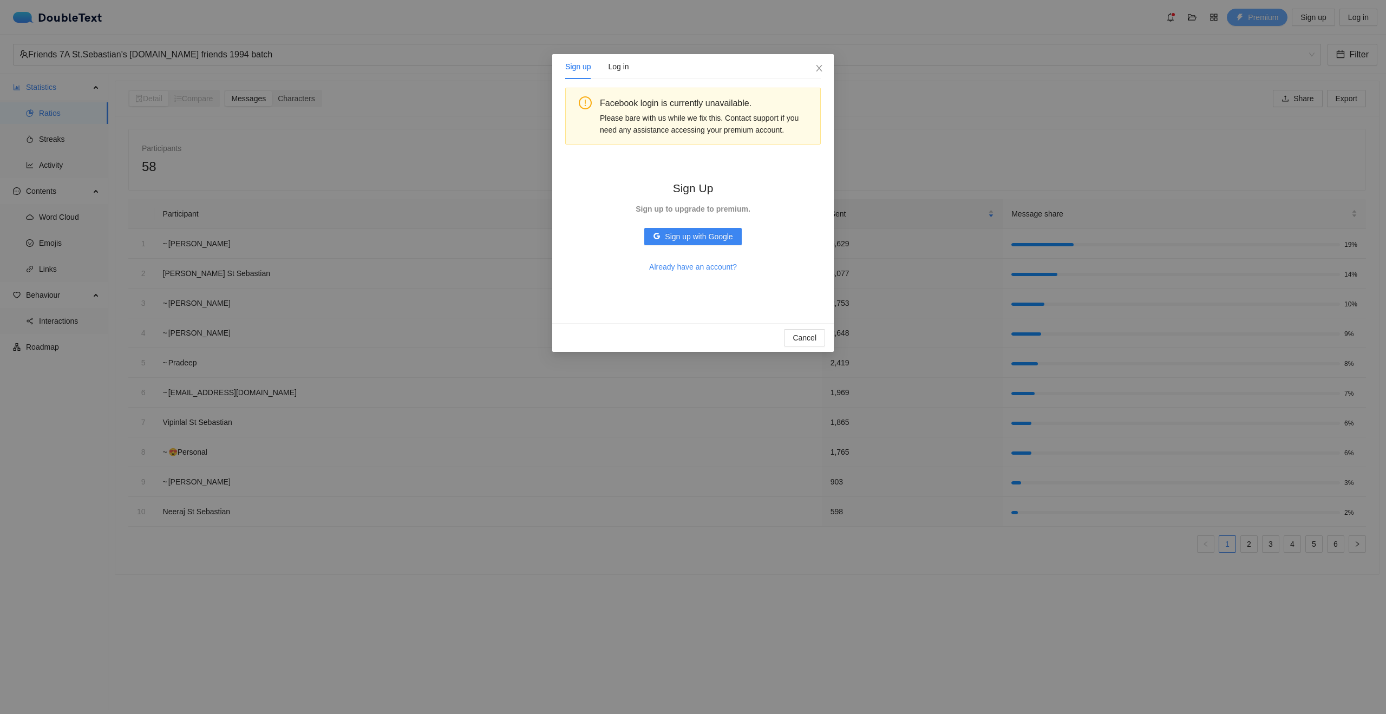  I want to click on button: googleSign up with Google, so click(693, 237).